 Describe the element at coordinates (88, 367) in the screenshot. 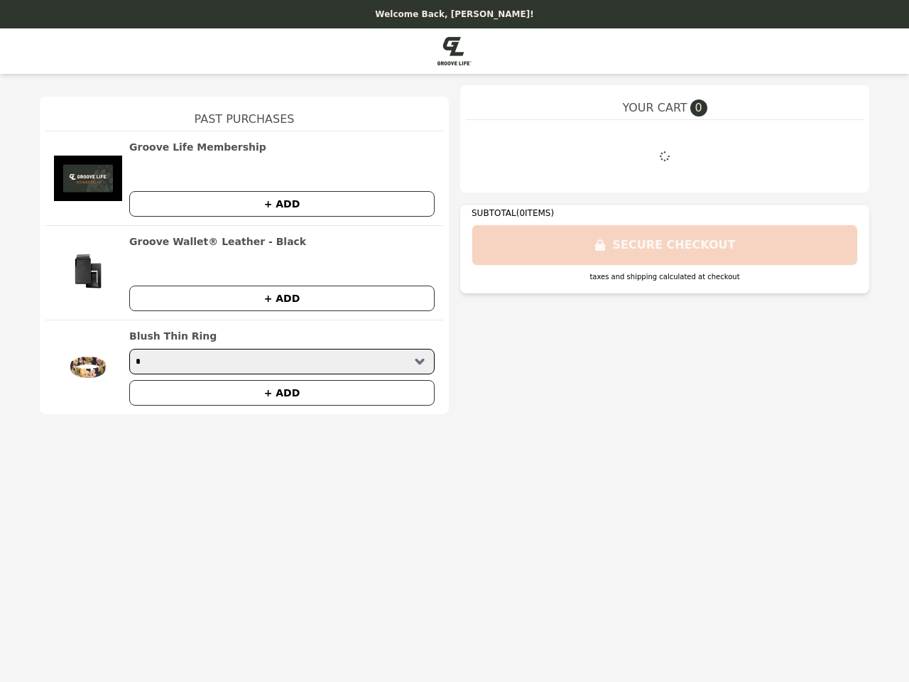

I see `img: Blush Thin Ring` at that location.